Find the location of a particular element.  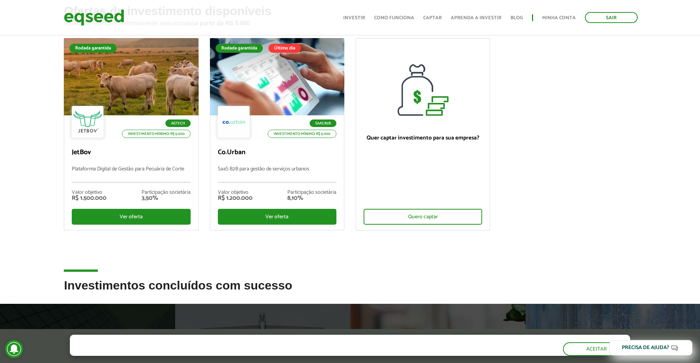

a: Captar is located at coordinates (432, 18).